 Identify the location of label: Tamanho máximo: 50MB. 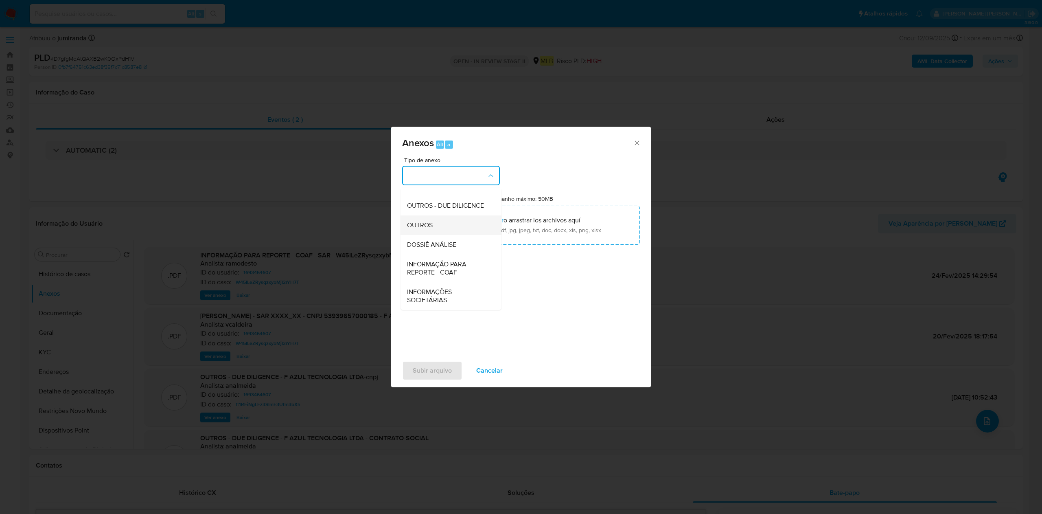
(522, 199).